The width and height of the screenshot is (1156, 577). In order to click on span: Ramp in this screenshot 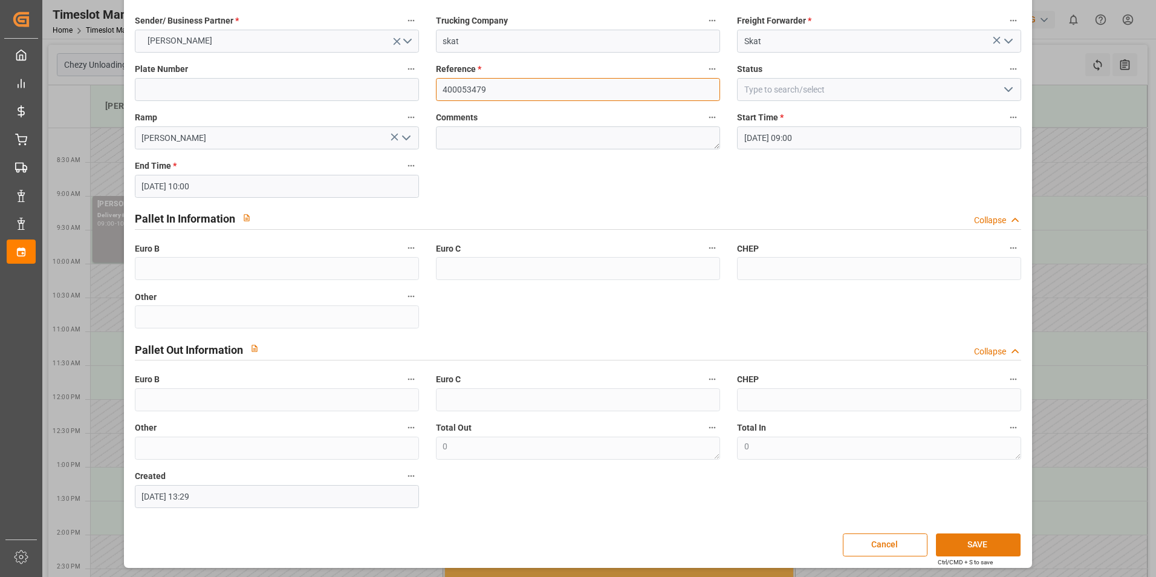, I will do `click(146, 117)`.